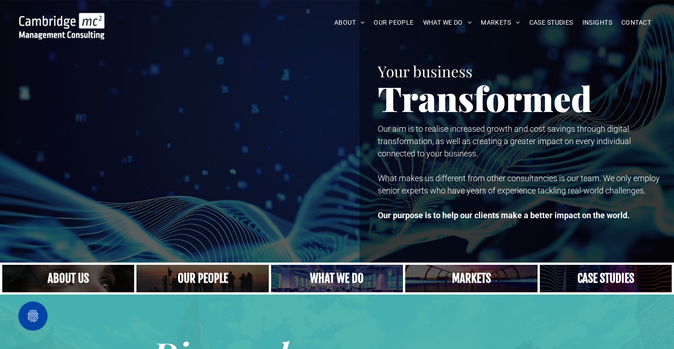 The width and height of the screenshot is (674, 349). What do you see at coordinates (485, 98) in the screenshot?
I see `span: Transformed` at bounding box center [485, 98].